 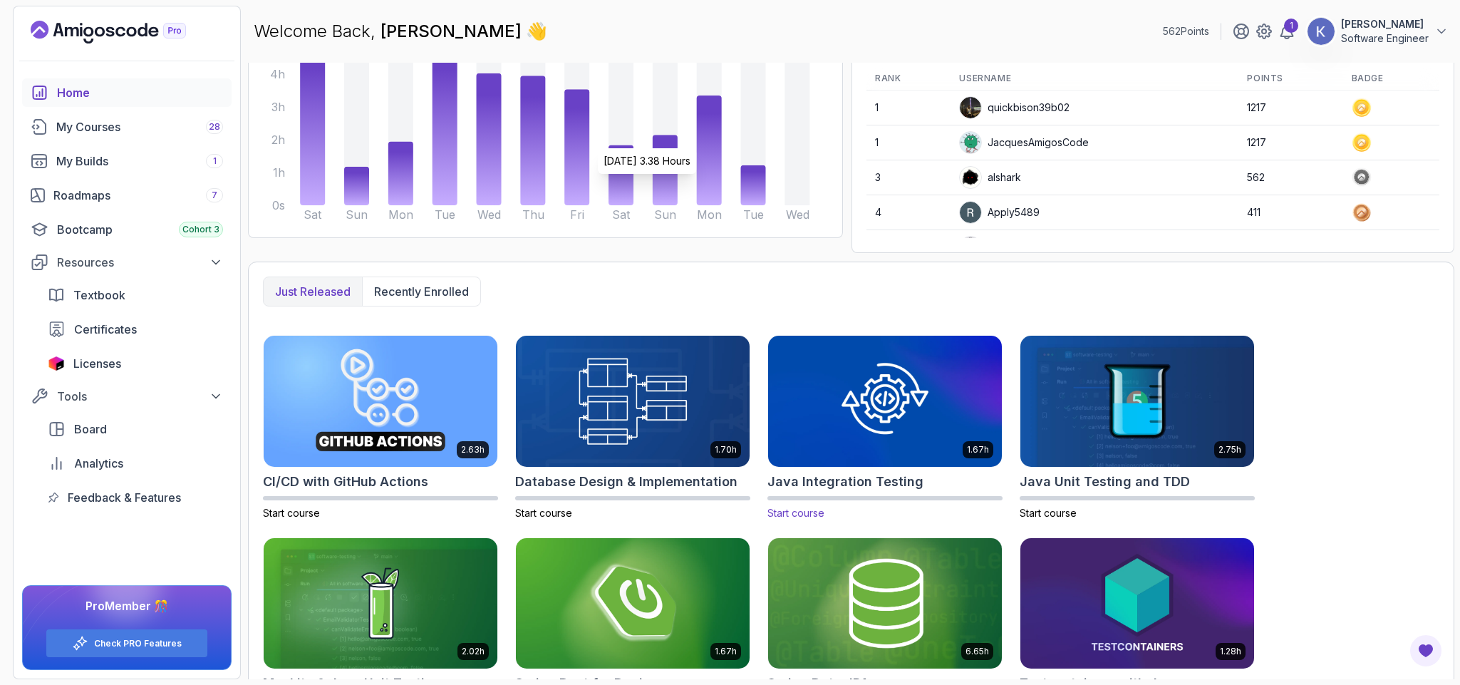 What do you see at coordinates (201, 230) in the screenshot?
I see `span: Cohort 3` at bounding box center [201, 230].